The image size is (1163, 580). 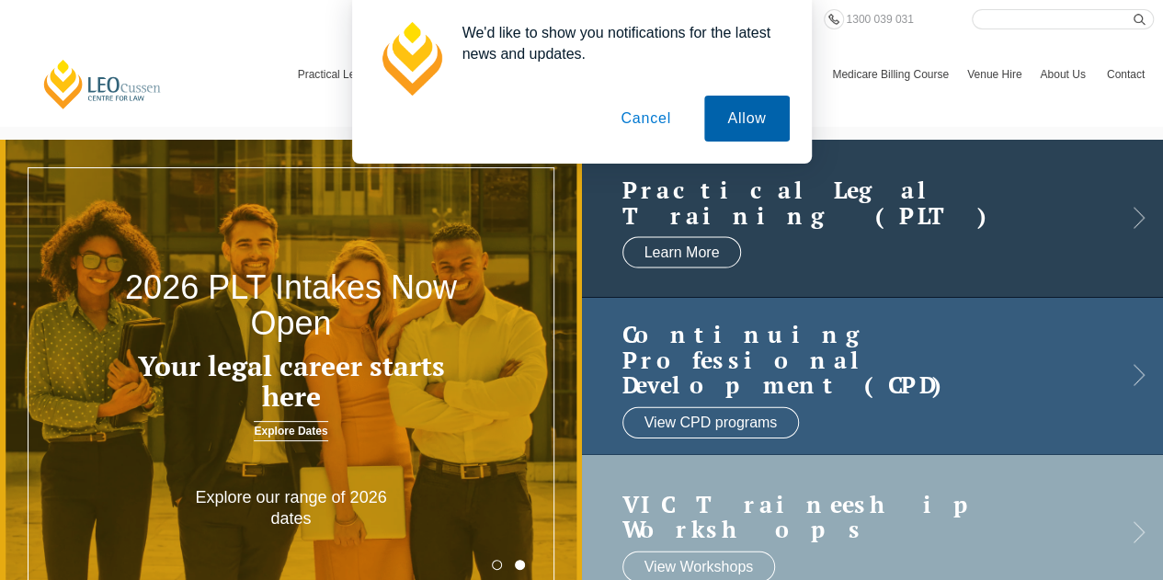 I want to click on button: Cancel, so click(x=645, y=119).